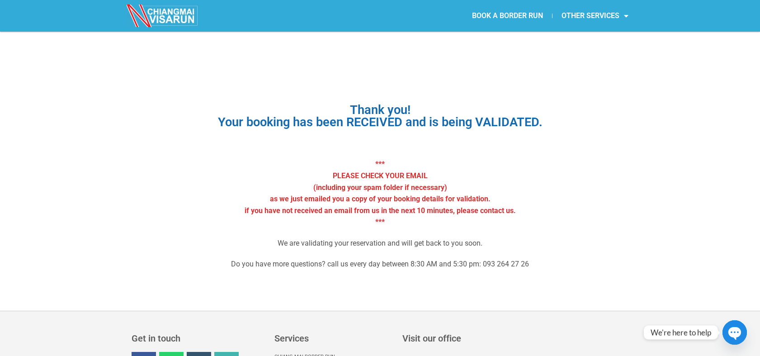  I want to click on p: Do you have more questions? call us every day between 8:30 AM and 5:30 pm: 093 264 27 26, so click(380, 264).